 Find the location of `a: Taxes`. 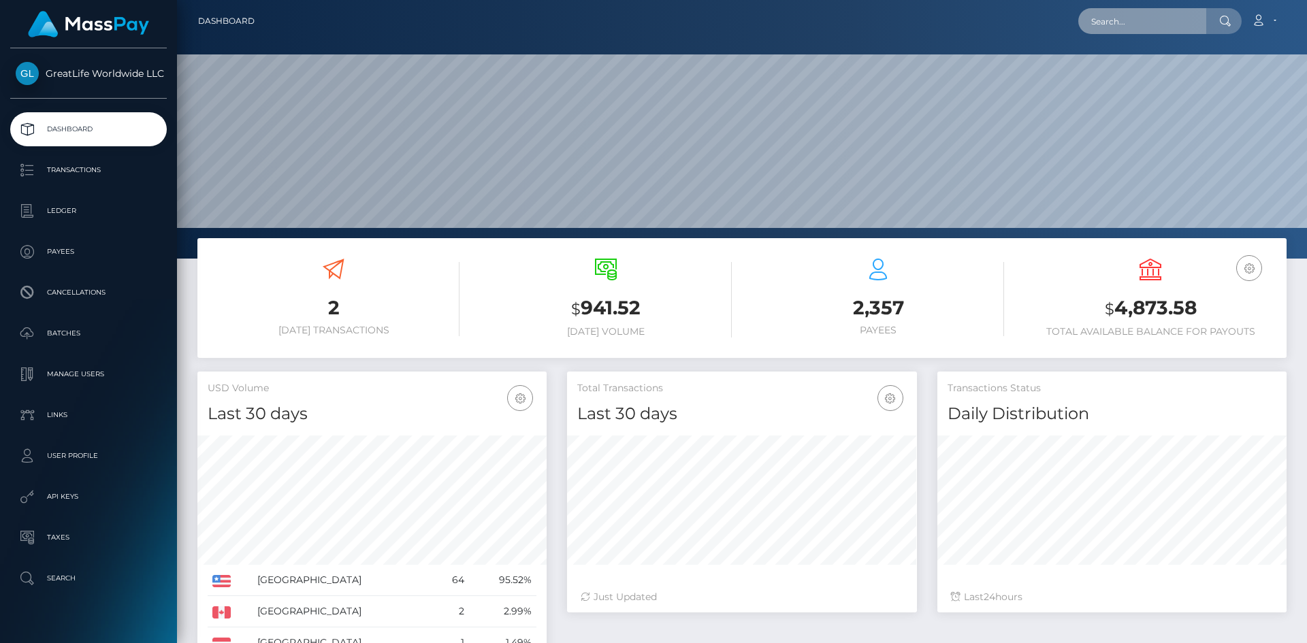

a: Taxes is located at coordinates (89, 538).